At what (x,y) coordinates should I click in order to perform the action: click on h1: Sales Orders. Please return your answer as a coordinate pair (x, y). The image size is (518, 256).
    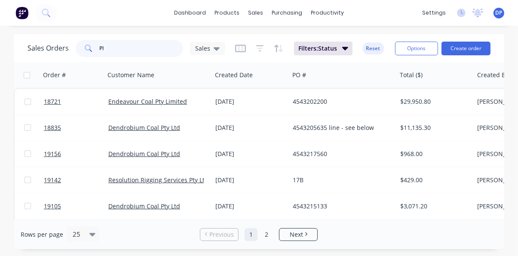
    Looking at the image, I should click on (48, 48).